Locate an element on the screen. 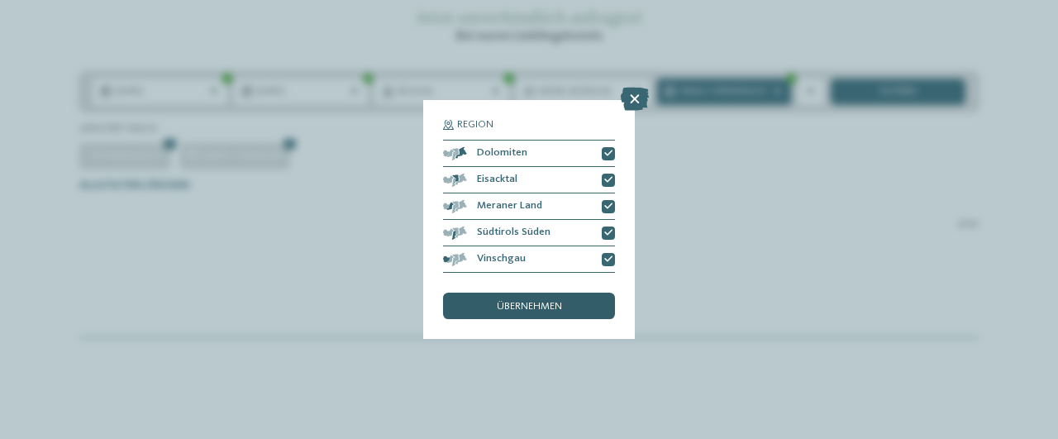  span: Dolomiten is located at coordinates (502, 153).